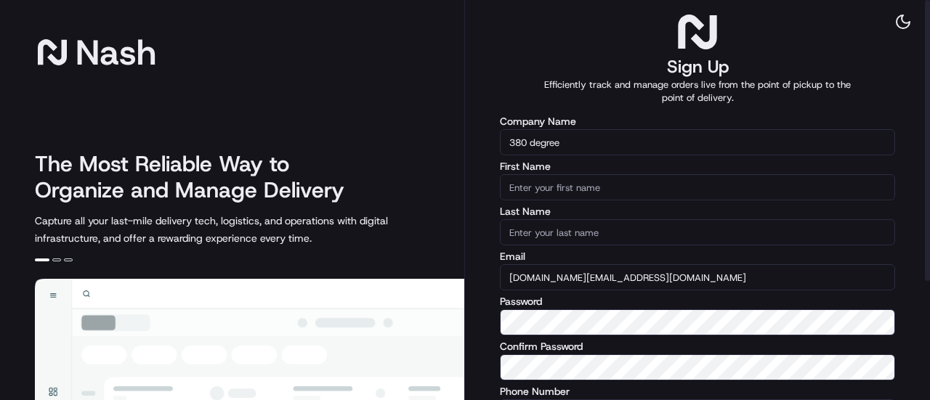 Image resolution: width=930 pixels, height=400 pixels. What do you see at coordinates (698, 188) in the screenshot?
I see `input: Enter your first name` at bounding box center [698, 188].